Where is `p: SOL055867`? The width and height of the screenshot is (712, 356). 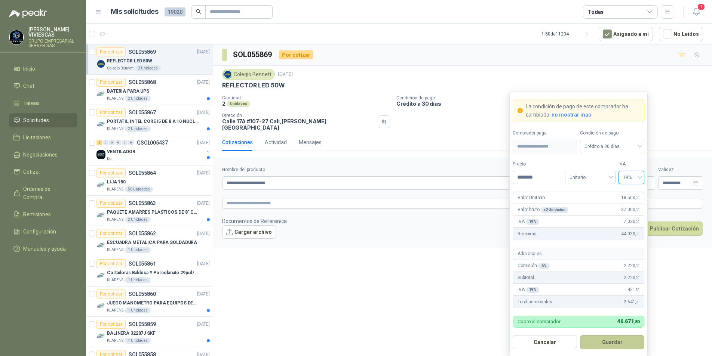
p: SOL055867 is located at coordinates (142, 113).